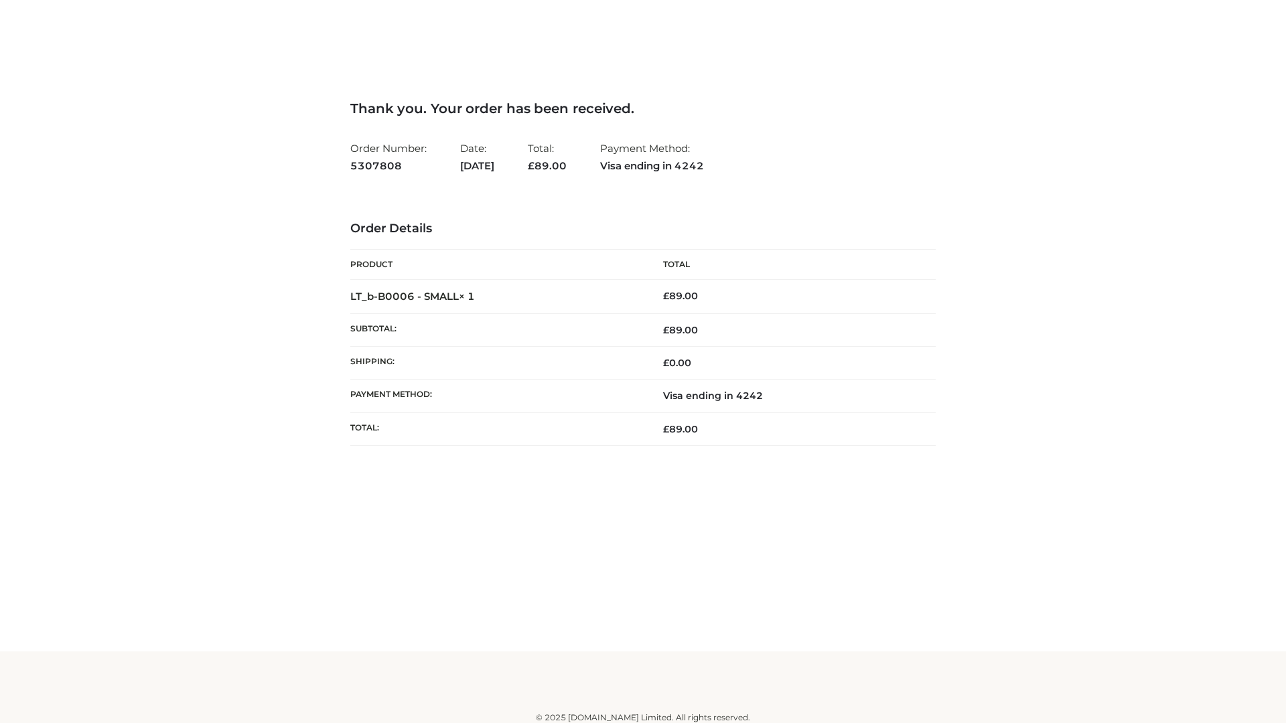  Describe the element at coordinates (477, 157) in the screenshot. I see `li: Date:` at that location.